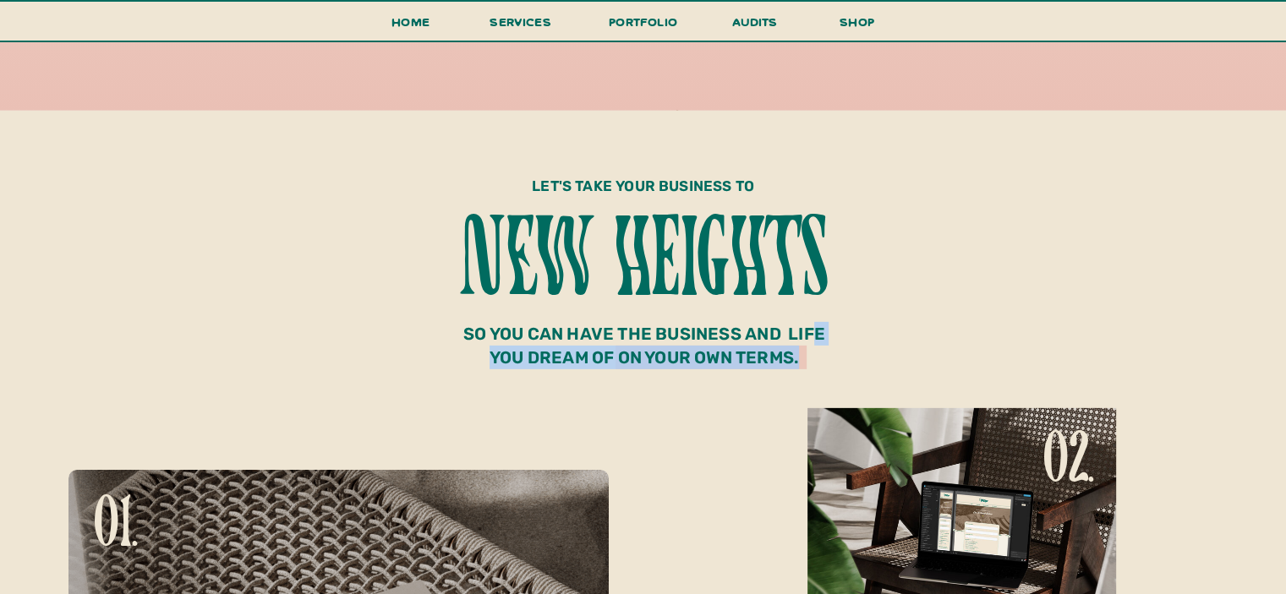  What do you see at coordinates (644, 342) in the screenshot?
I see `p: so you can have the business and life you dream of on your own terms.` at bounding box center [644, 342].